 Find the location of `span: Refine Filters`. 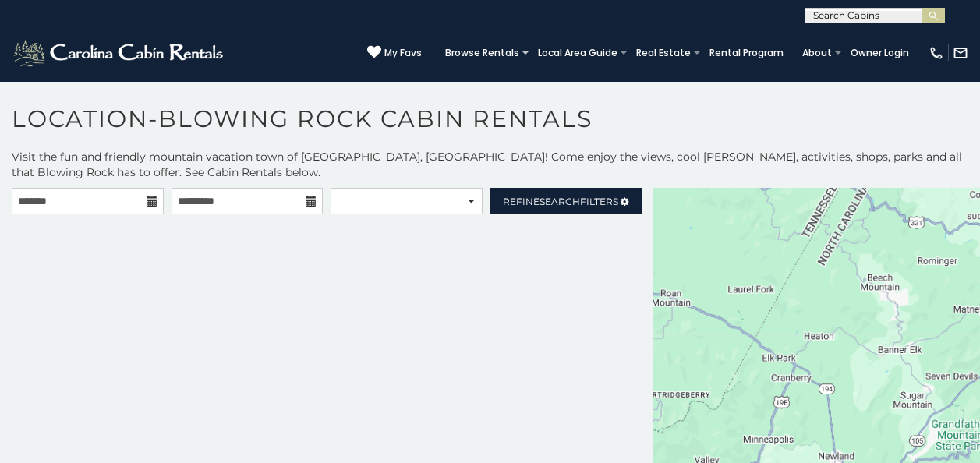

span: Refine Filters is located at coordinates (561, 201).